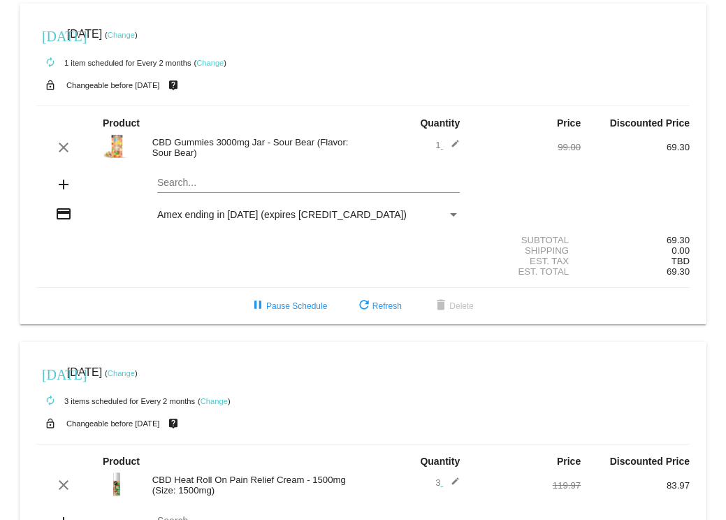 This screenshot has width=726, height=520. I want to click on div: CBD Heat Roll On Pain Relief Cream - 1500mg (Size: 1500mg), so click(254, 485).